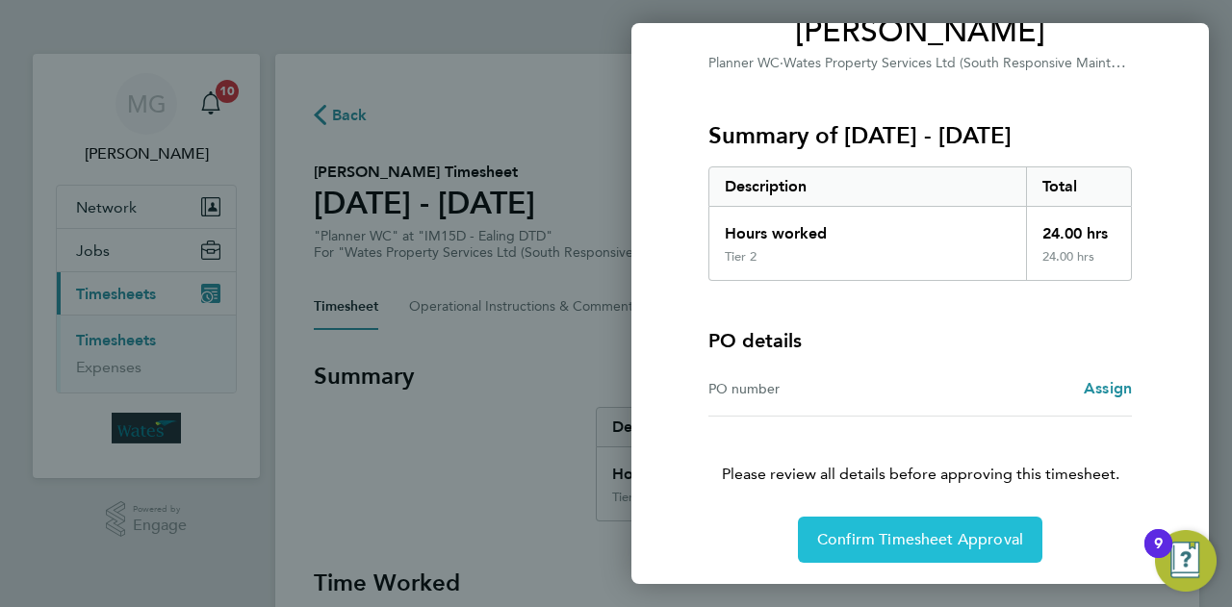 The height and width of the screenshot is (607, 1232). Describe the element at coordinates (1079, 187) in the screenshot. I see `div: Total` at that location.